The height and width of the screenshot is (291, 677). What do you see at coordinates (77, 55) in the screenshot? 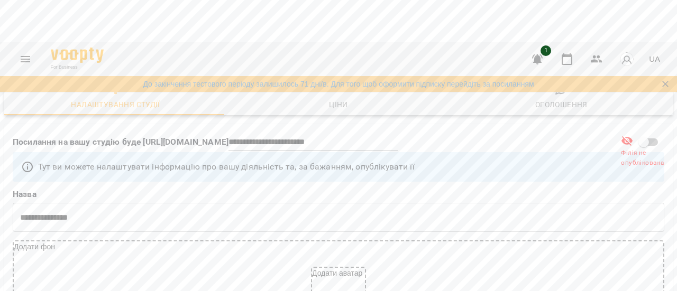
I see `img: Voopty Logo` at bounding box center [77, 55].